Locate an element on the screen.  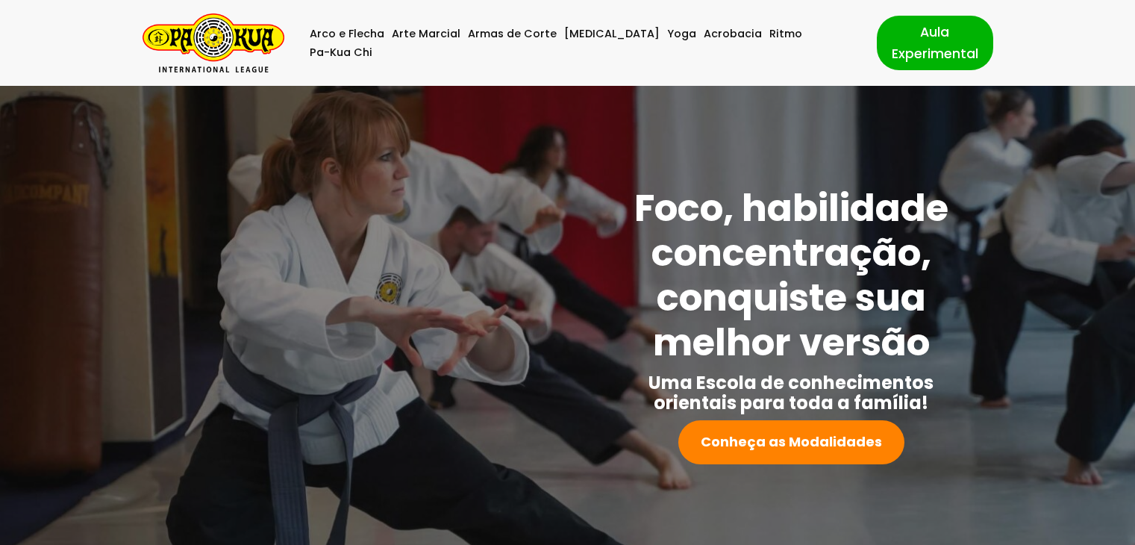
a: Conheça as Modalidades is located at coordinates (791, 442).